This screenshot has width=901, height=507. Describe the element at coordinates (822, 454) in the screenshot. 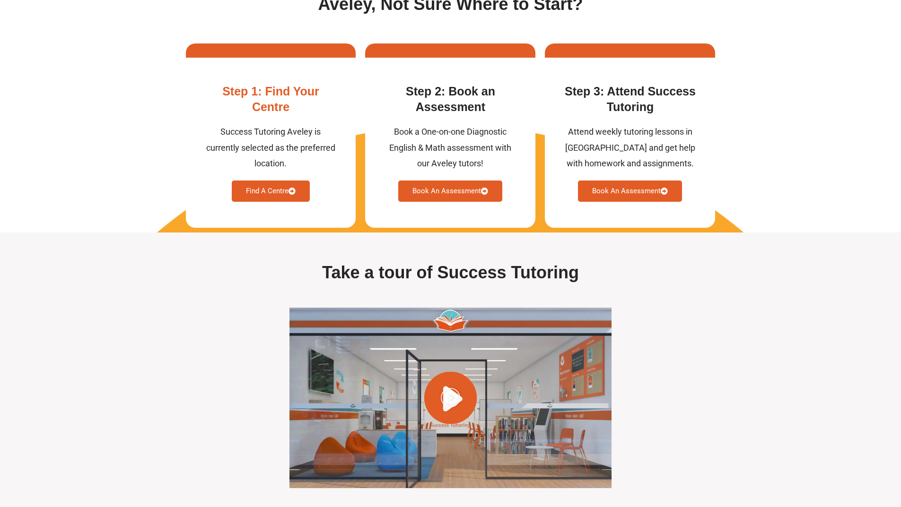

I see `div: Chat Widget` at that location.